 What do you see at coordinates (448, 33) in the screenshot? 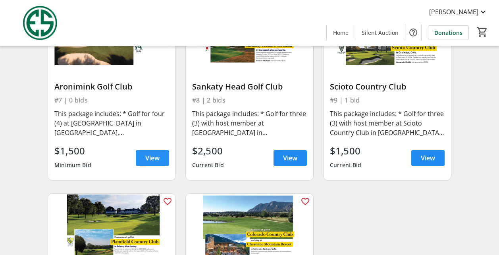
I see `span: Donations` at bounding box center [448, 33].